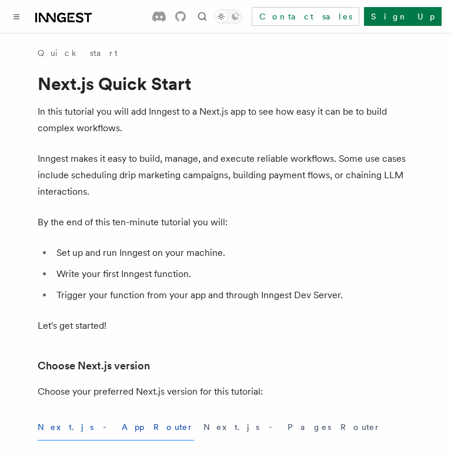 This screenshot has width=451, height=457. Describe the element at coordinates (228, 16) in the screenshot. I see `button: Toggle dark mode` at that location.